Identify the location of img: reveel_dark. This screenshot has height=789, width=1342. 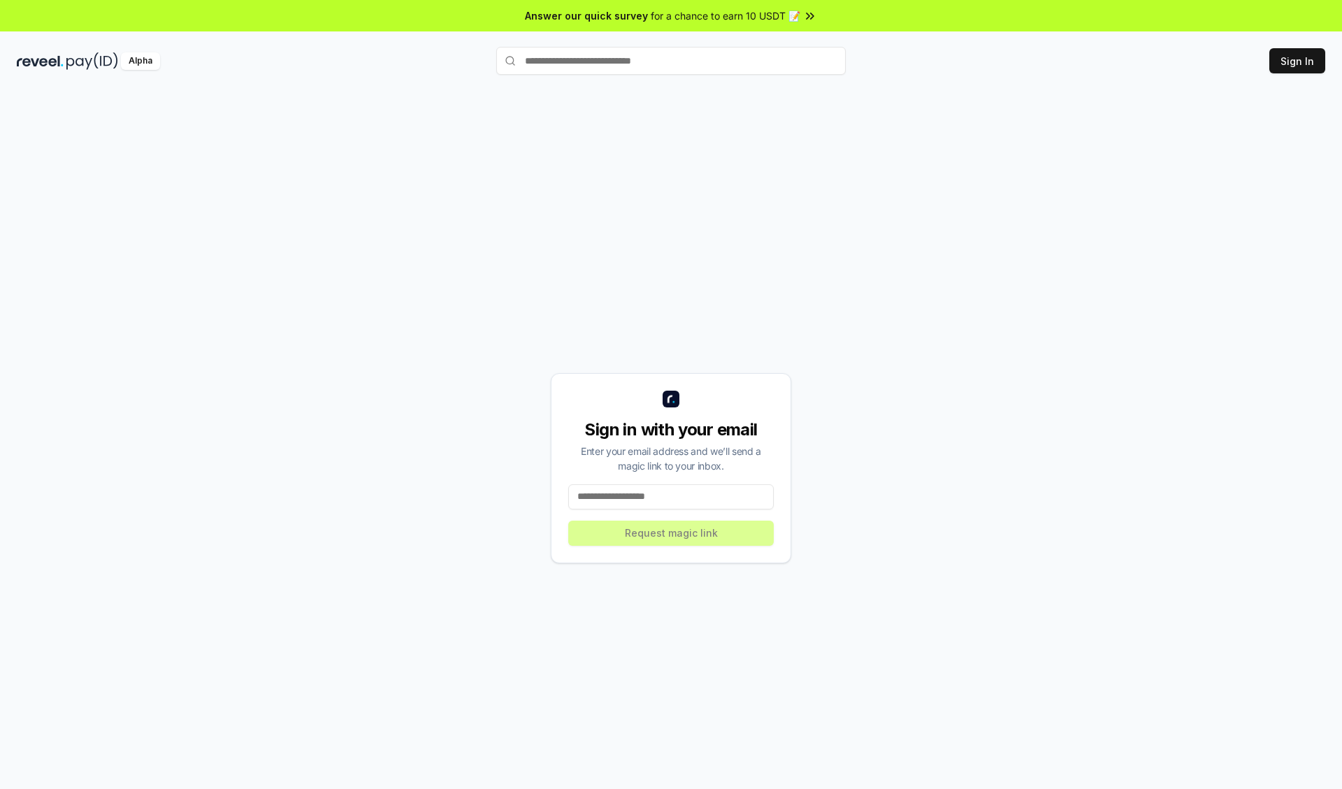
(40, 61).